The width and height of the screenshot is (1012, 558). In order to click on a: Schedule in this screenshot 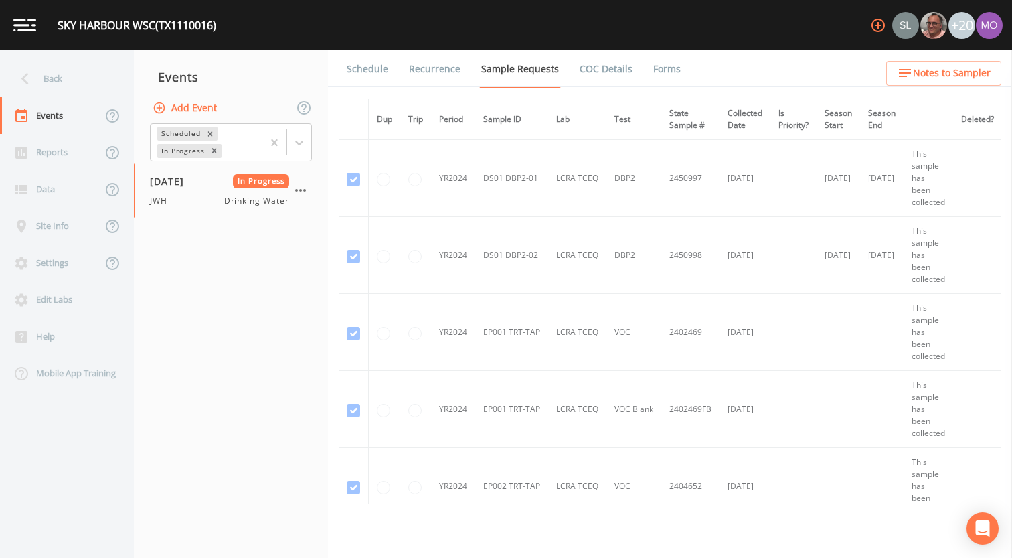, I will do `click(368, 69)`.